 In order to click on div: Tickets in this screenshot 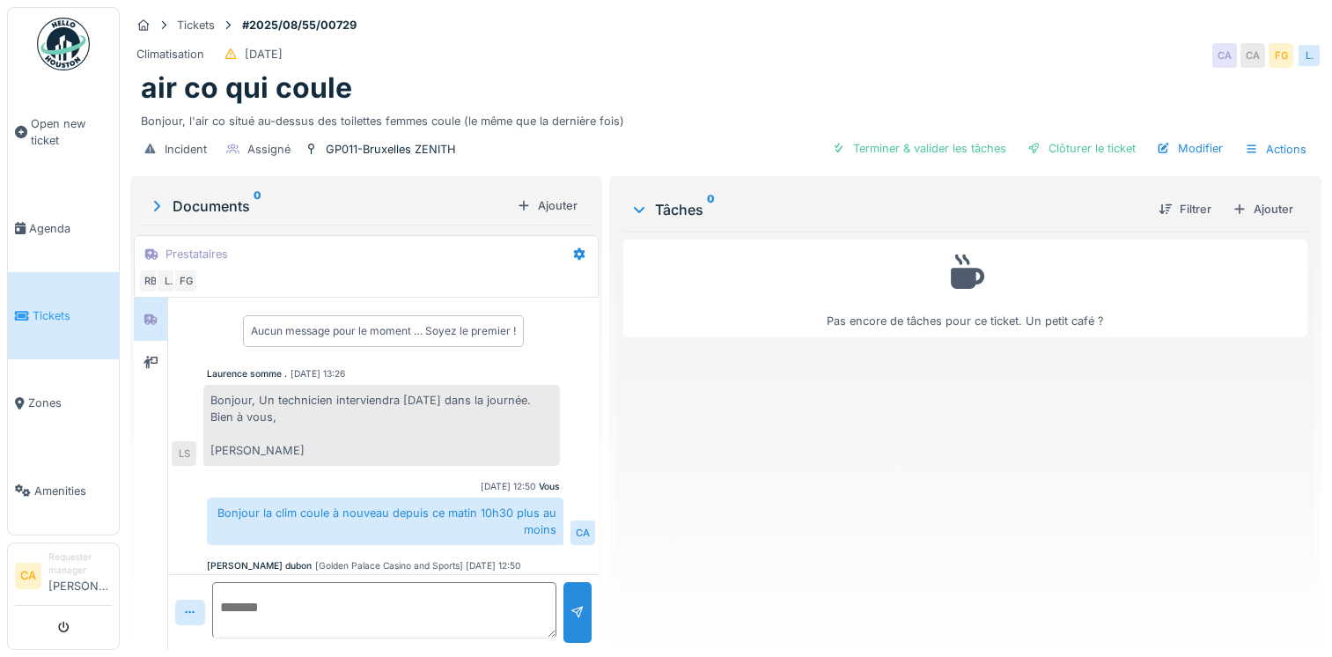, I will do `click(195, 25)`.